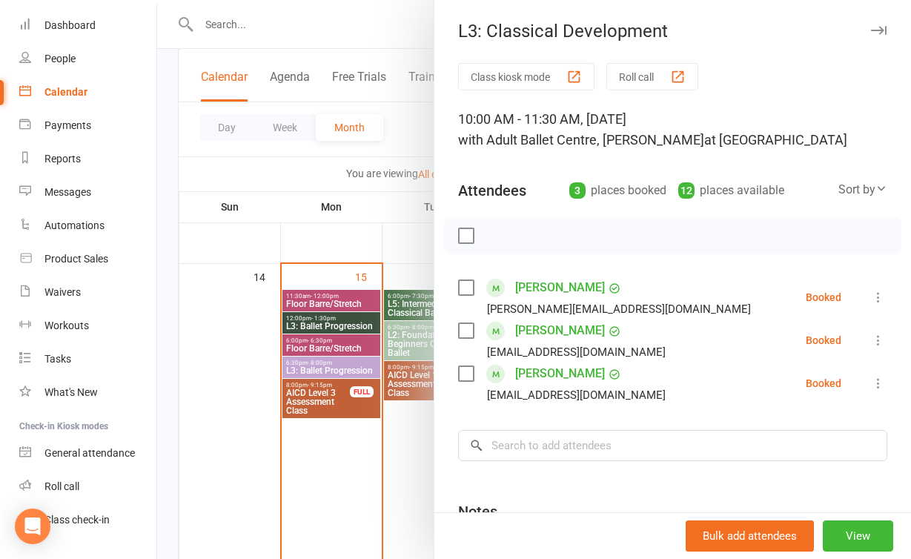 The image size is (911, 559). Describe the element at coordinates (87, 259) in the screenshot. I see `a: Product Sales` at that location.